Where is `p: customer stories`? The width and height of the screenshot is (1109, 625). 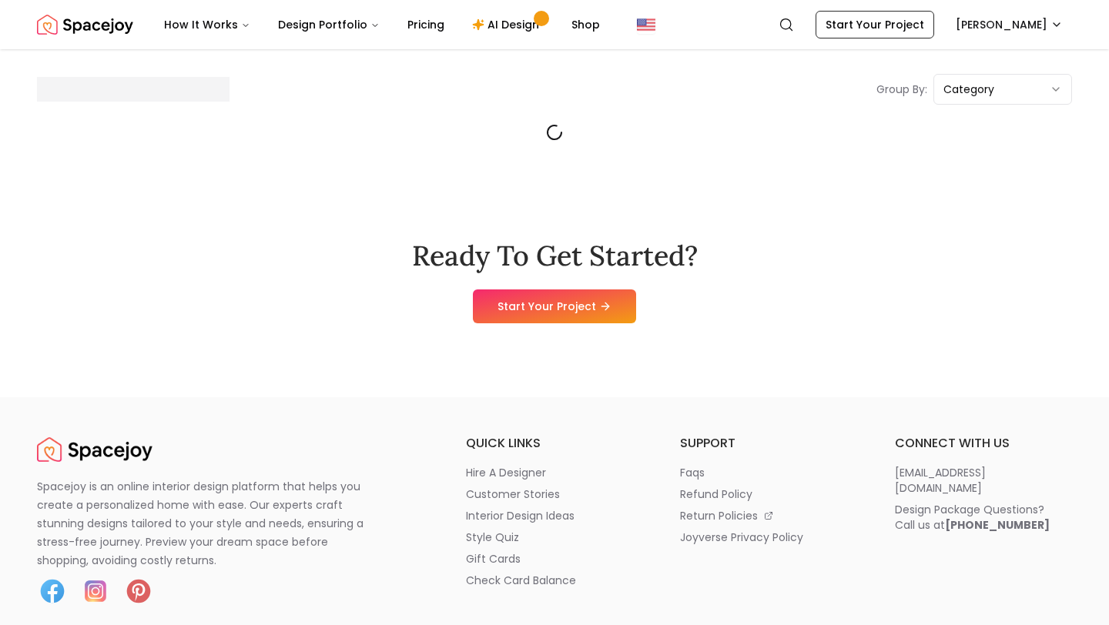 p: customer stories is located at coordinates (513, 494).